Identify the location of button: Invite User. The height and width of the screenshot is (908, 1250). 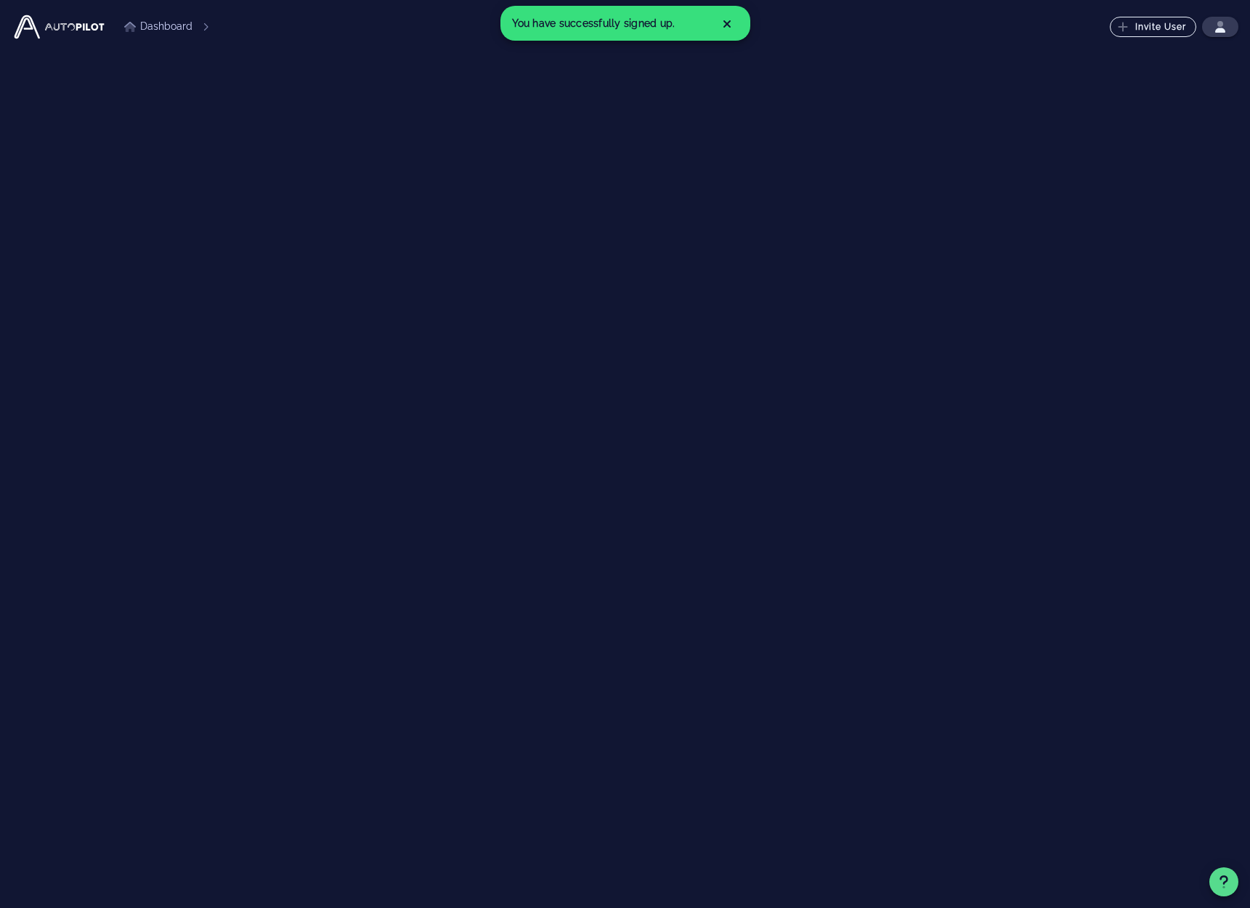
(1152, 27).